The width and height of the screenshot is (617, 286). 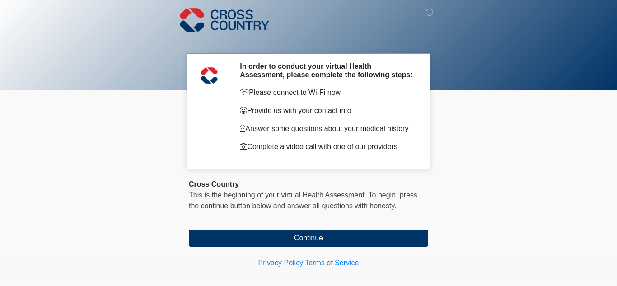 What do you see at coordinates (327, 71) in the screenshot?
I see `h2: In order to conduct your virtual Health Assessment, please complete the following steps:` at bounding box center [327, 71].